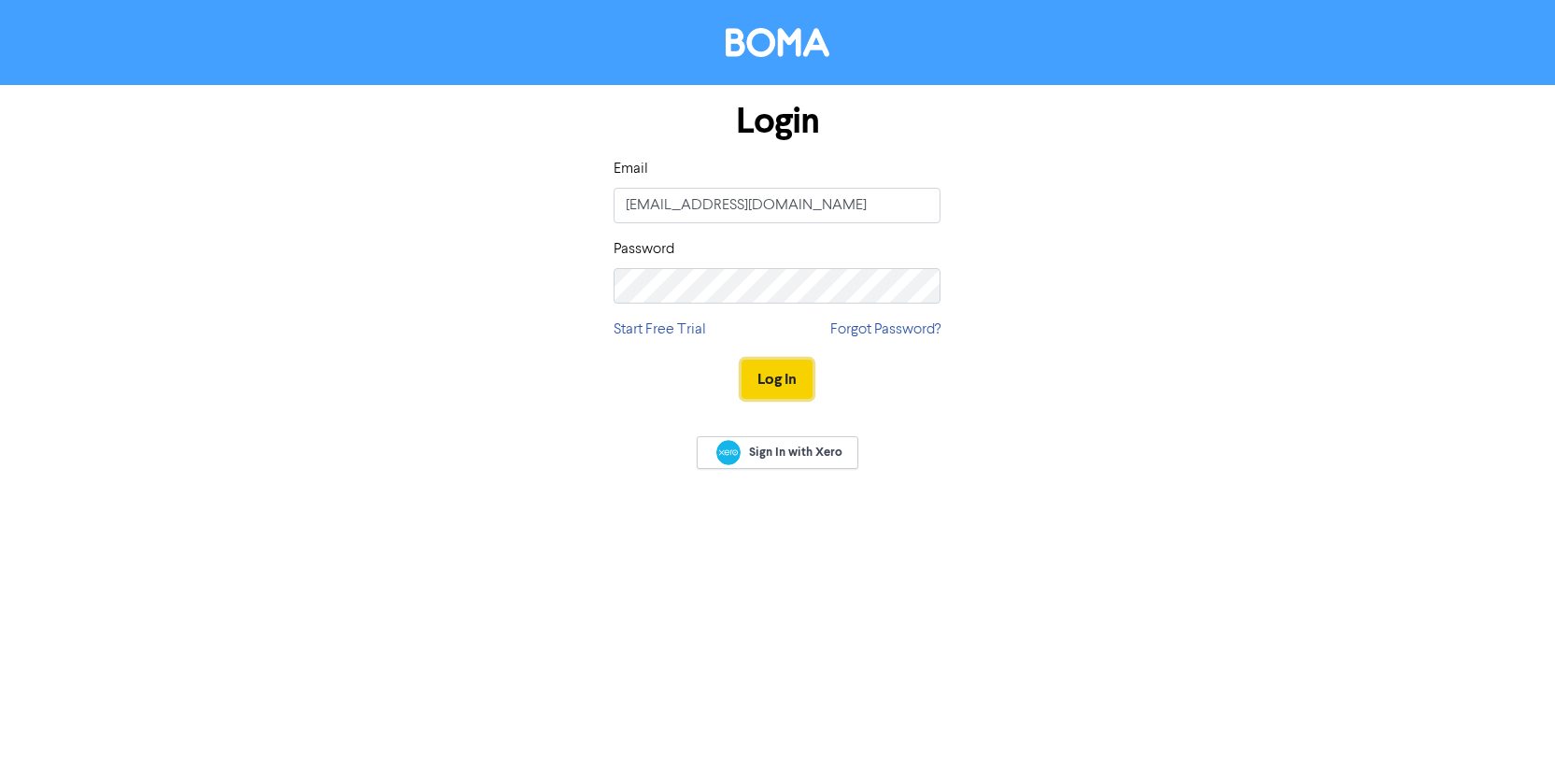 The image size is (1555, 766). I want to click on a: Sign In with Xero, so click(777, 452).